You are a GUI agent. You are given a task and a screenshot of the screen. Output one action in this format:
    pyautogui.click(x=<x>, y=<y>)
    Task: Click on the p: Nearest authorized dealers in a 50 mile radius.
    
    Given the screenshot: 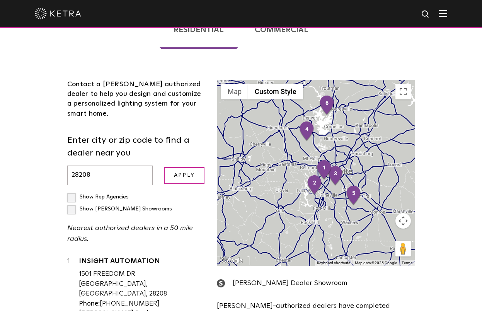 What is the action you would take?
    pyautogui.click(x=136, y=234)
    